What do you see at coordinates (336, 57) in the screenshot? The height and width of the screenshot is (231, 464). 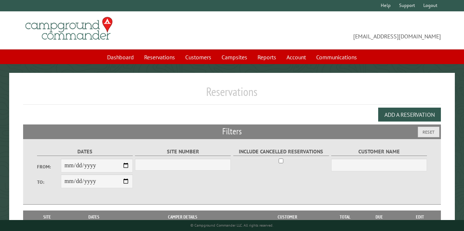 I see `a: Communications` at bounding box center [336, 57].